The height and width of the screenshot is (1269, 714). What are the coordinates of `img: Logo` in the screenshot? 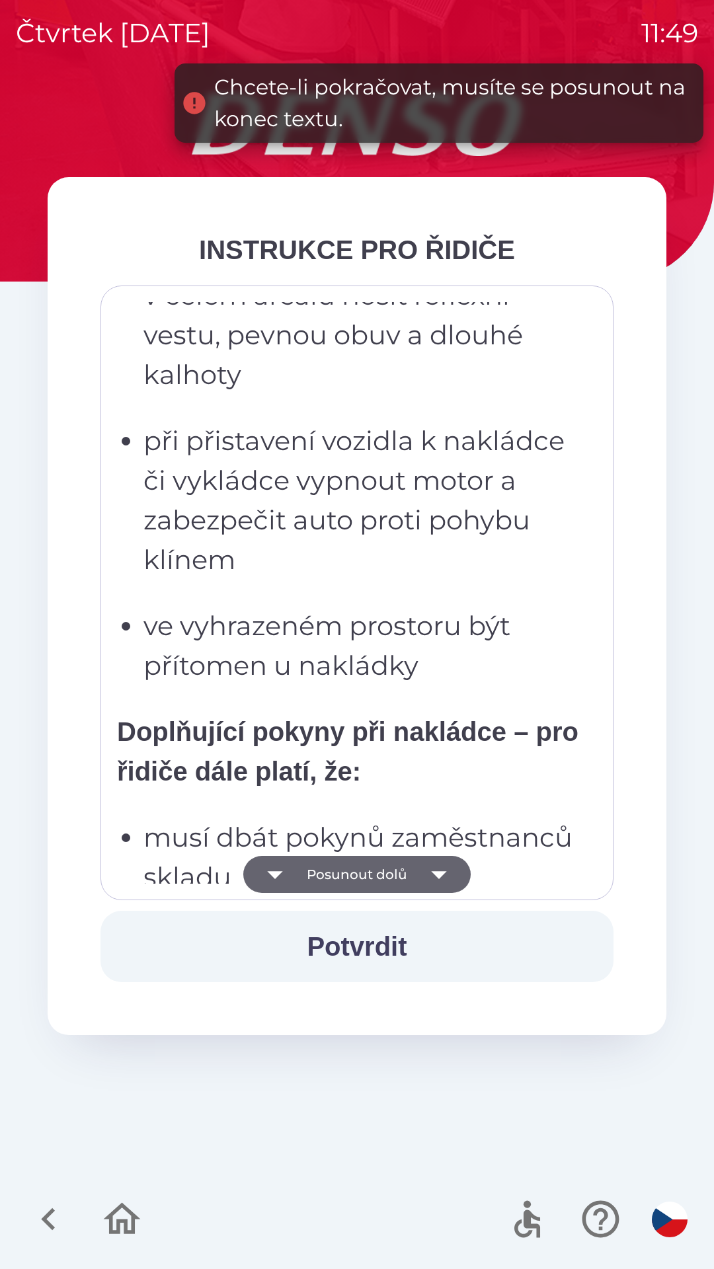 It's located at (357, 124).